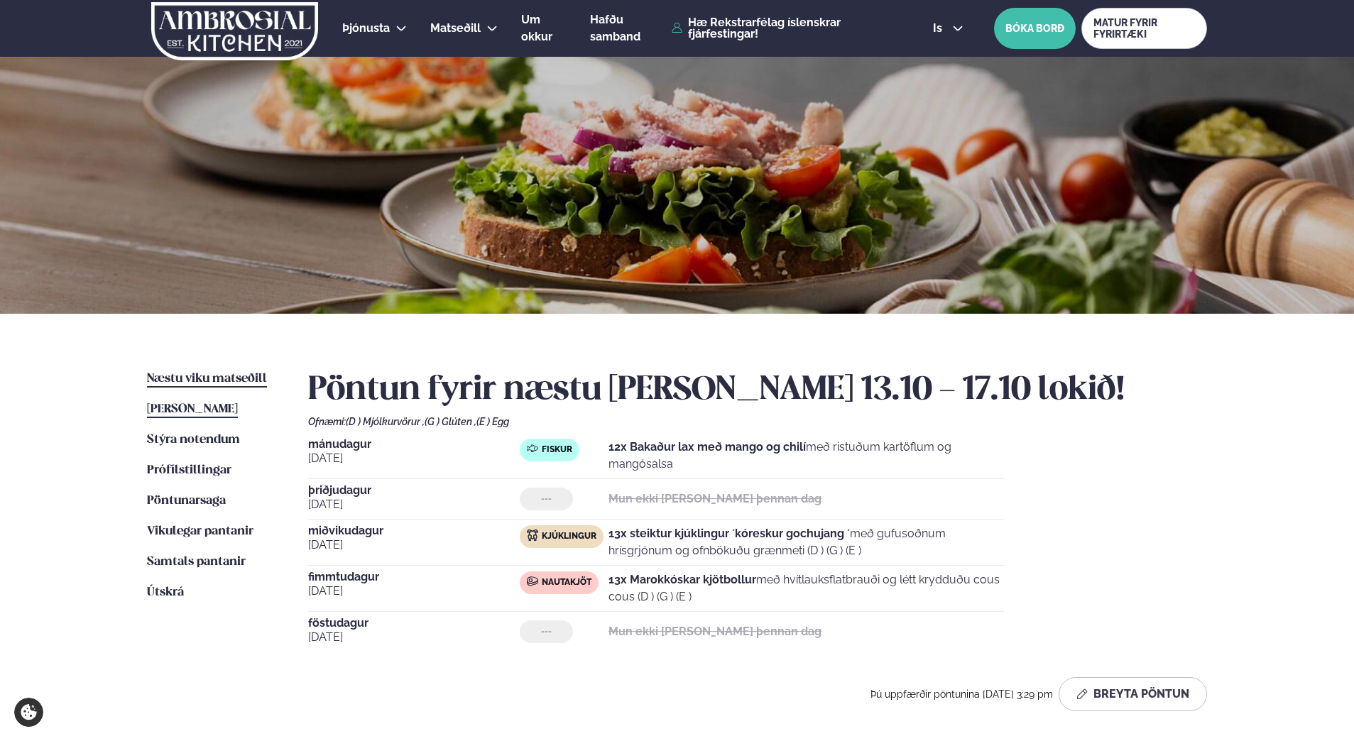  What do you see at coordinates (707, 447) in the screenshot?
I see `strong: 12x Bakaður lax með mango og chilí` at bounding box center [707, 447].